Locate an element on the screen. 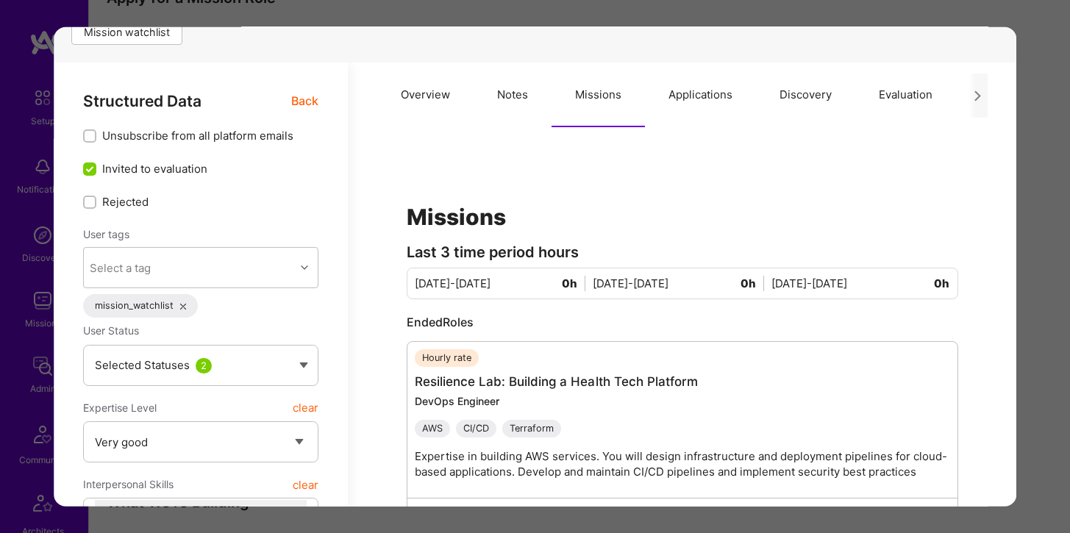  div: DevOps Engineer is located at coordinates (690, 401).